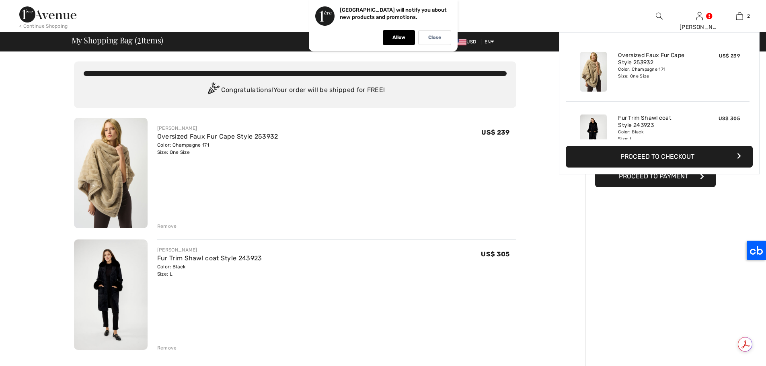 This screenshot has height=366, width=766. What do you see at coordinates (489, 42) in the screenshot?
I see `span: EN` at bounding box center [489, 42].